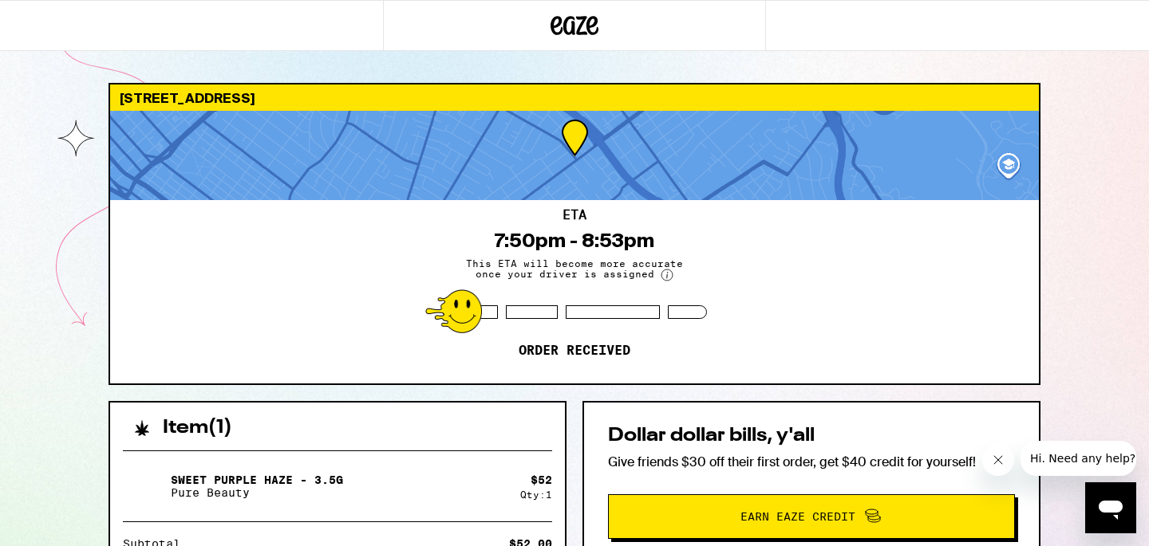 The width and height of the screenshot is (1149, 546). I want to click on p: Order received, so click(574, 351).